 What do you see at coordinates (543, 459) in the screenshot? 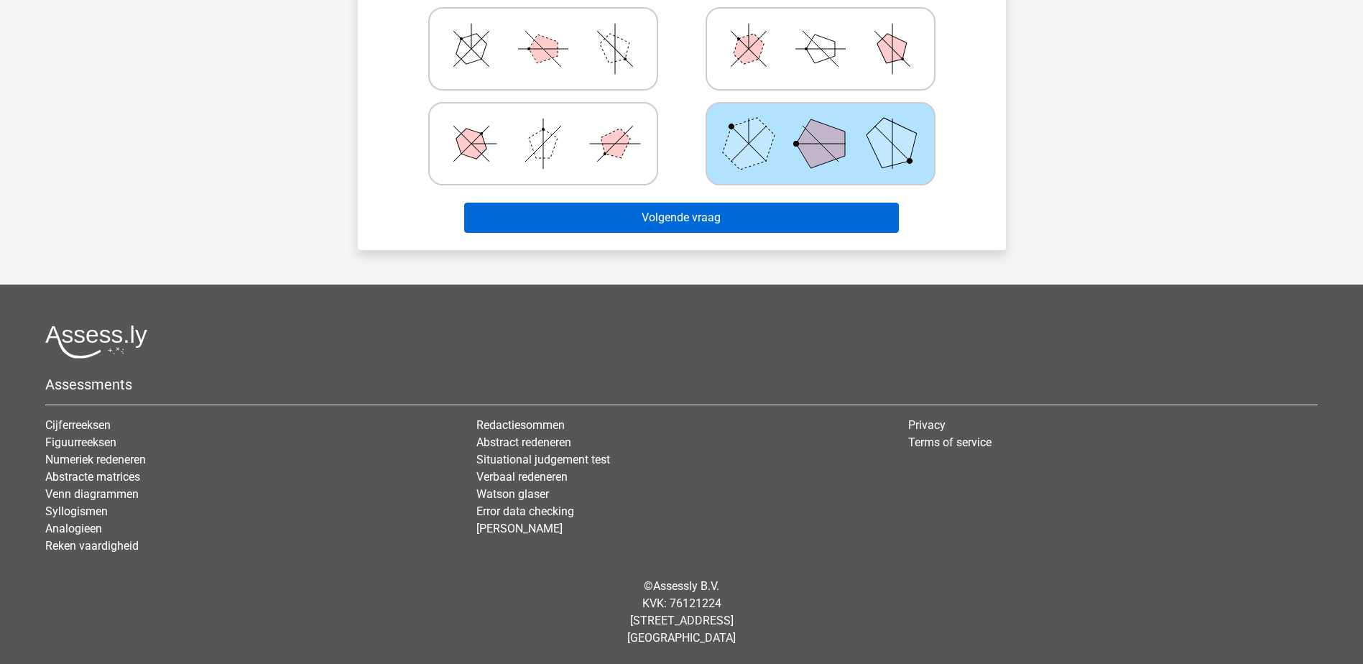
I see `a: Situational judgement test` at bounding box center [543, 459].